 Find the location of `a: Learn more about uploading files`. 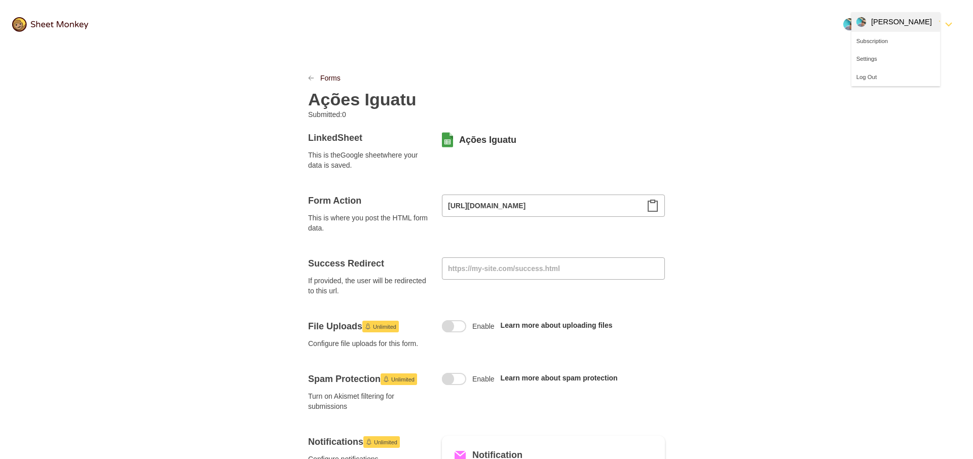

a: Learn more about uploading files is located at coordinates (557, 325).